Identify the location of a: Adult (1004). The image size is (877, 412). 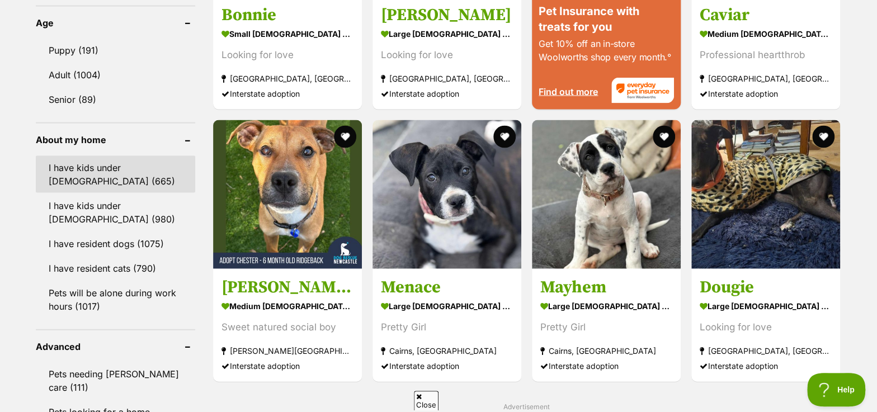
(115, 75).